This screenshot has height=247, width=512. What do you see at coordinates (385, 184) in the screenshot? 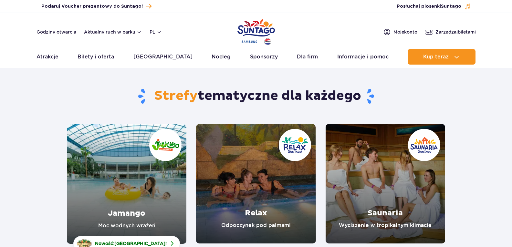
I see `a: Saunaria` at bounding box center [385, 184].